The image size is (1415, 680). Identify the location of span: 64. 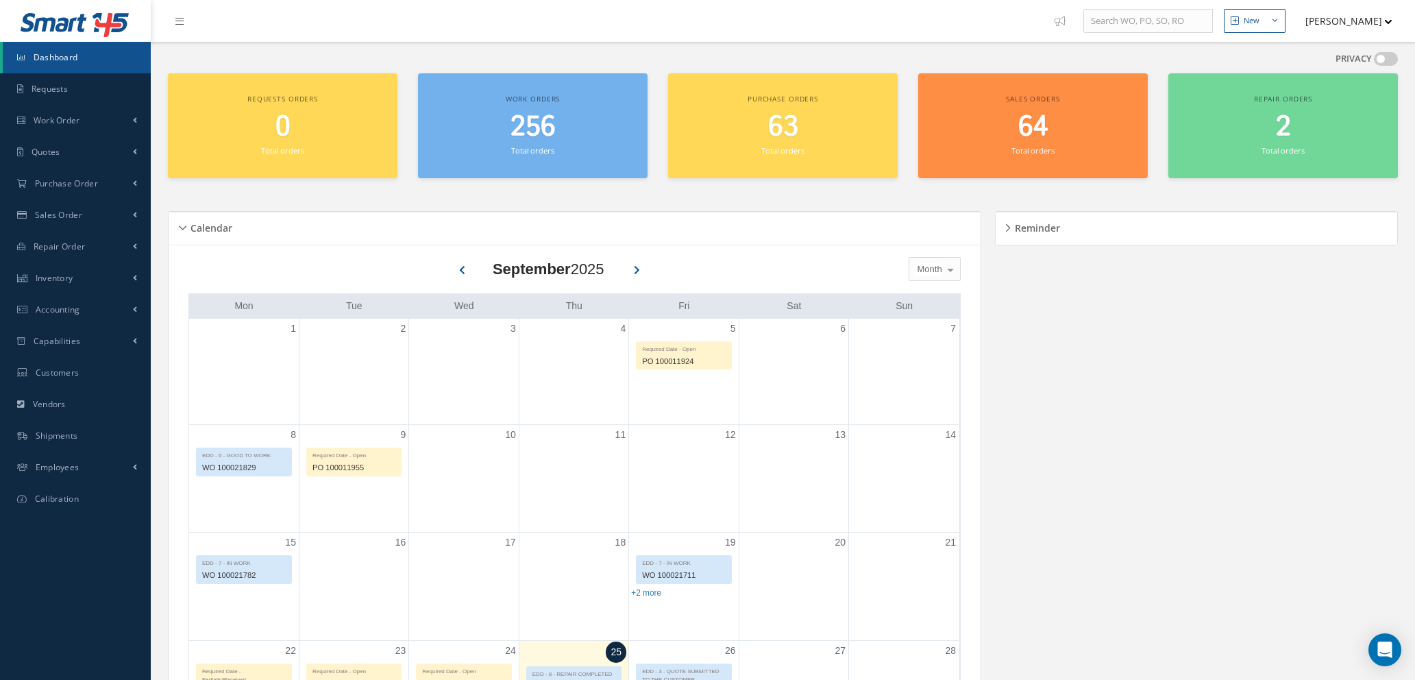
(1033, 127).